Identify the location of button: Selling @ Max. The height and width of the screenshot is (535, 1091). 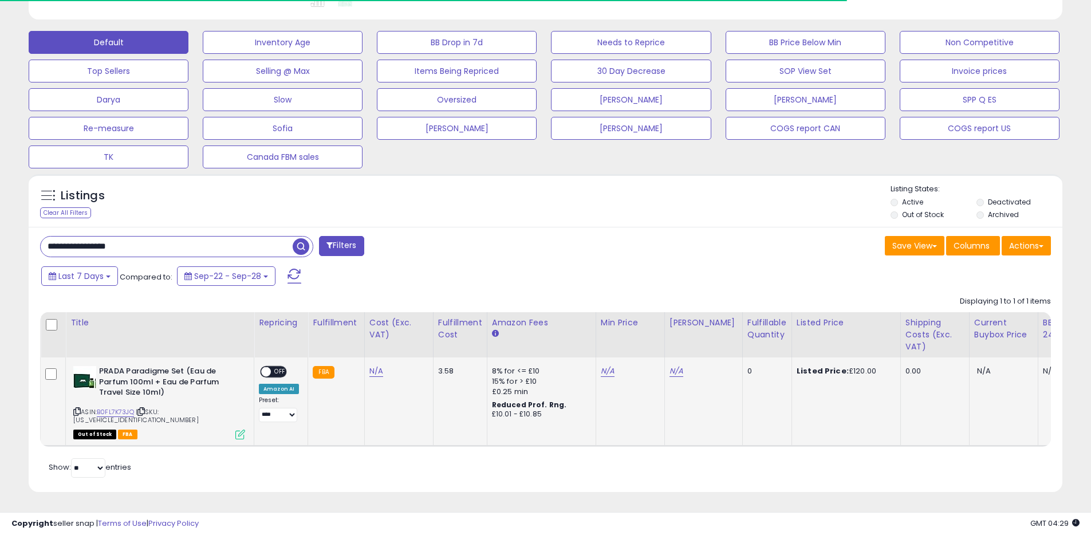
(282, 71).